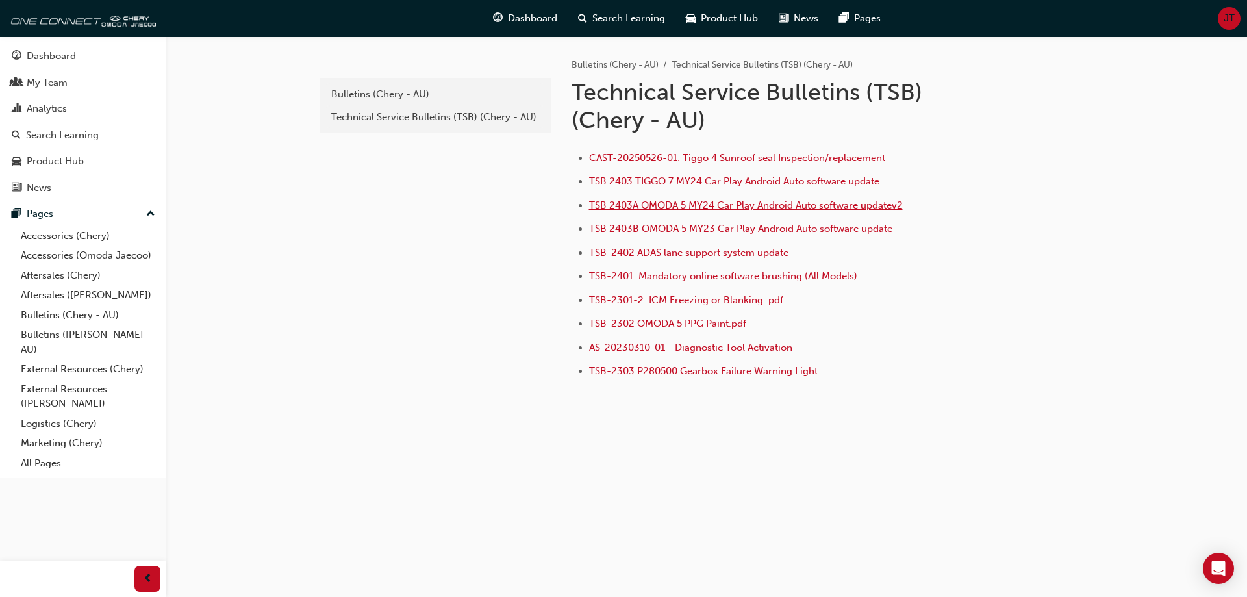 The image size is (1247, 597). What do you see at coordinates (745, 205) in the screenshot?
I see `a: TSB 2403A OMODA 5 MY24 Car Play Android Auto software updatev2` at bounding box center [745, 205].